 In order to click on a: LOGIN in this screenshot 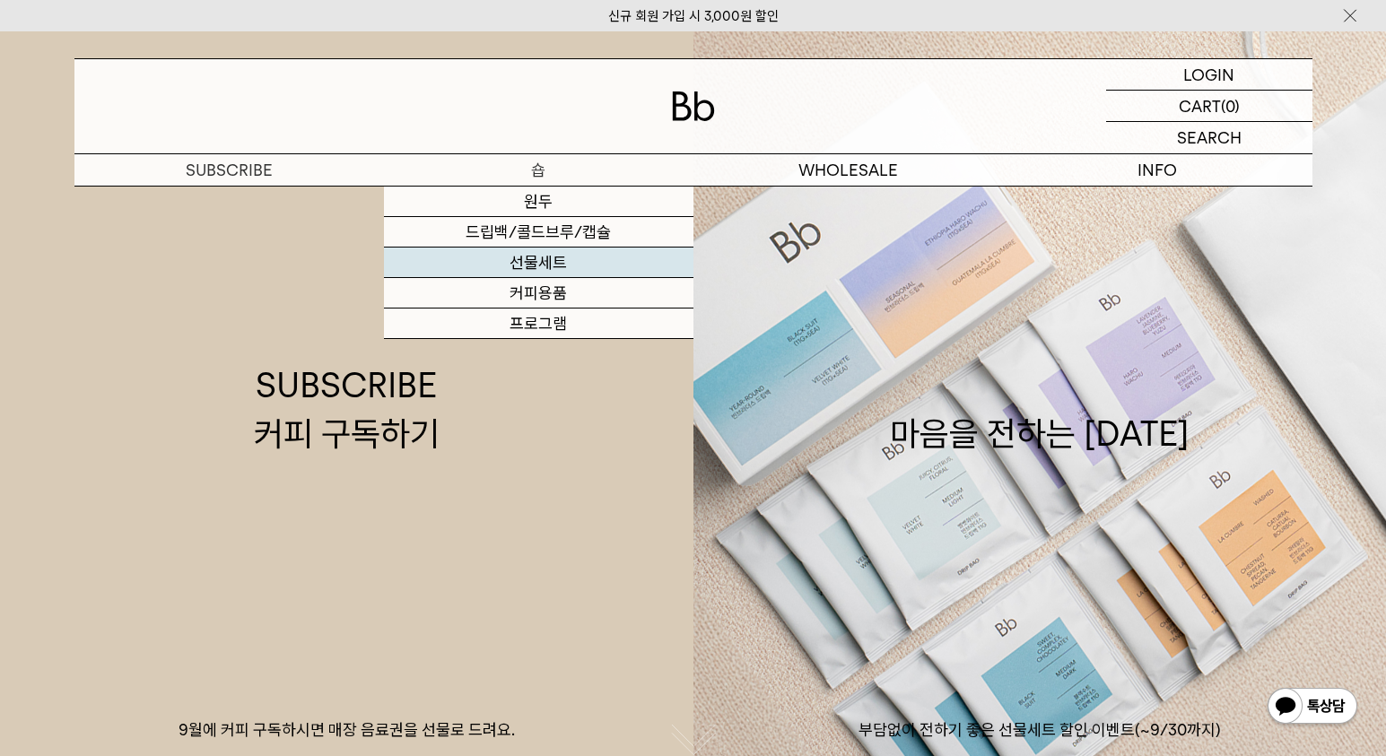, I will do `click(1209, 74)`.